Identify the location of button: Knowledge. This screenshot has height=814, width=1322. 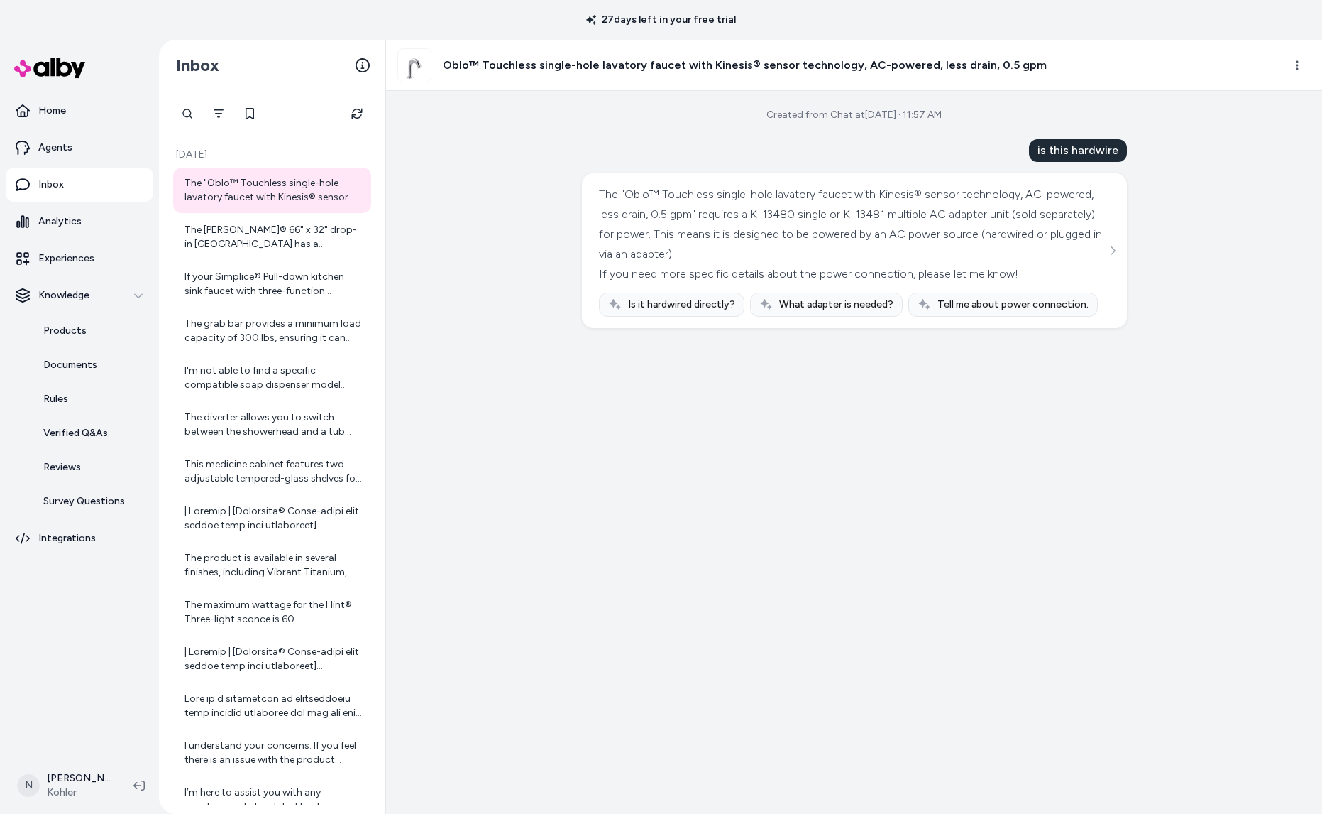
(80, 295).